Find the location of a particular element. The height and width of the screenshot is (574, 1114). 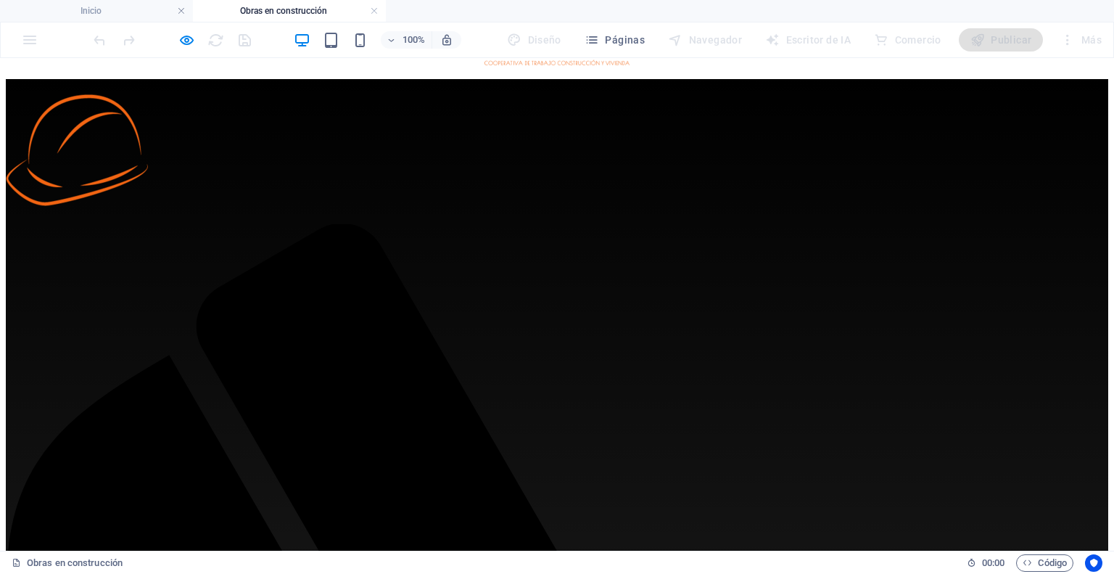

font: 00:00 is located at coordinates (993, 562).